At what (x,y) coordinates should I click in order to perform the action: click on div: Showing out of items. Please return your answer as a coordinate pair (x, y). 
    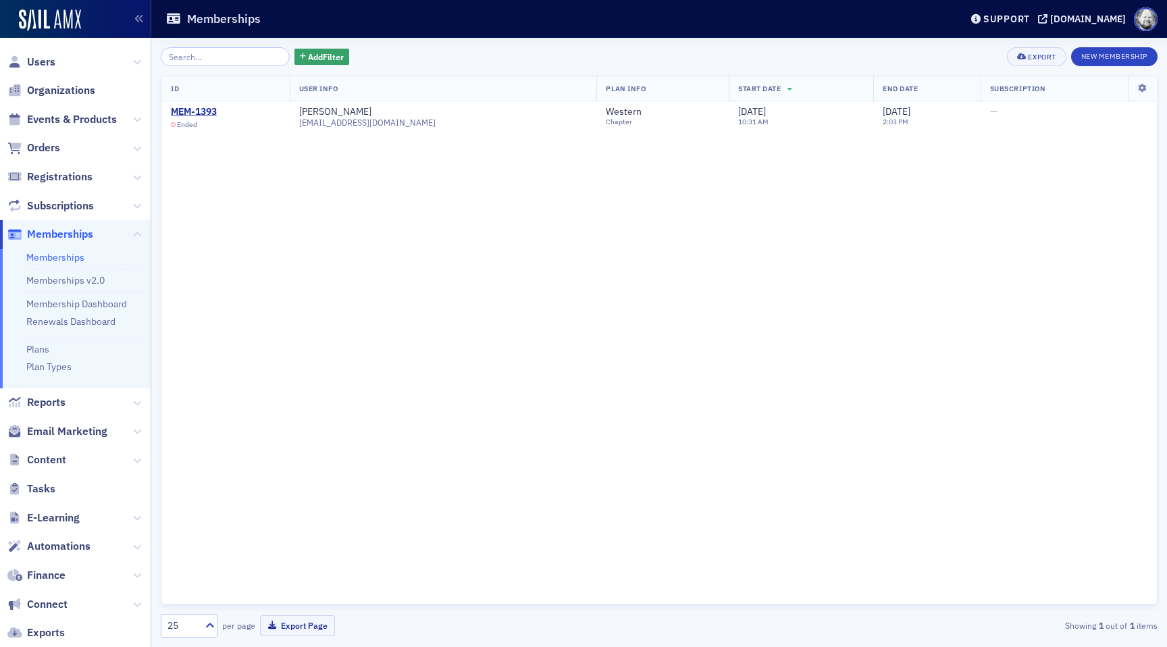
    Looking at the image, I should click on (996, 625).